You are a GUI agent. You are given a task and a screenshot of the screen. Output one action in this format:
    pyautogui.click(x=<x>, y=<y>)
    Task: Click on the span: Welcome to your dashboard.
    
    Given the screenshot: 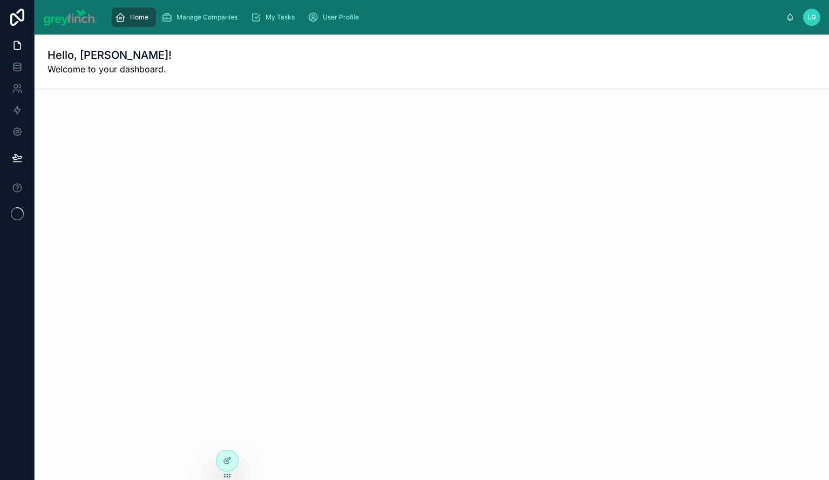 What is the action you would take?
    pyautogui.click(x=110, y=69)
    